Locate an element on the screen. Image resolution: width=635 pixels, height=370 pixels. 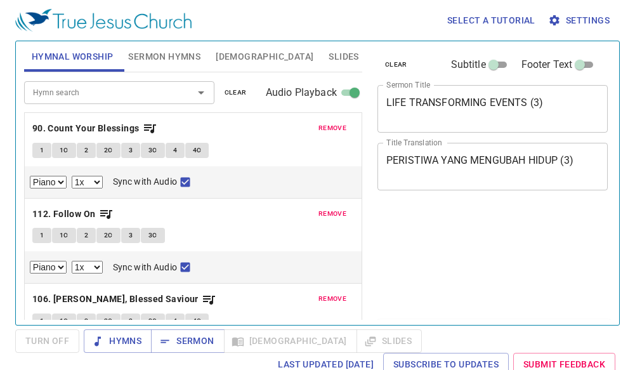
button: 112. Follow On is located at coordinates (73, 214).